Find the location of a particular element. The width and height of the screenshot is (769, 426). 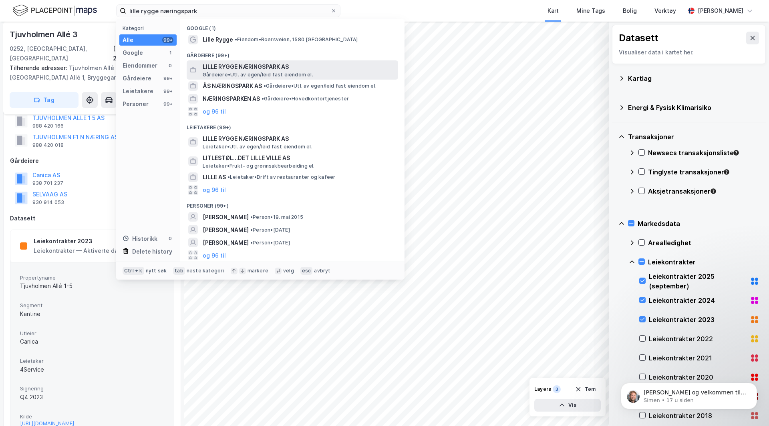

span: LITLESTØL...DET LILLE VILLE AS is located at coordinates (299, 158).